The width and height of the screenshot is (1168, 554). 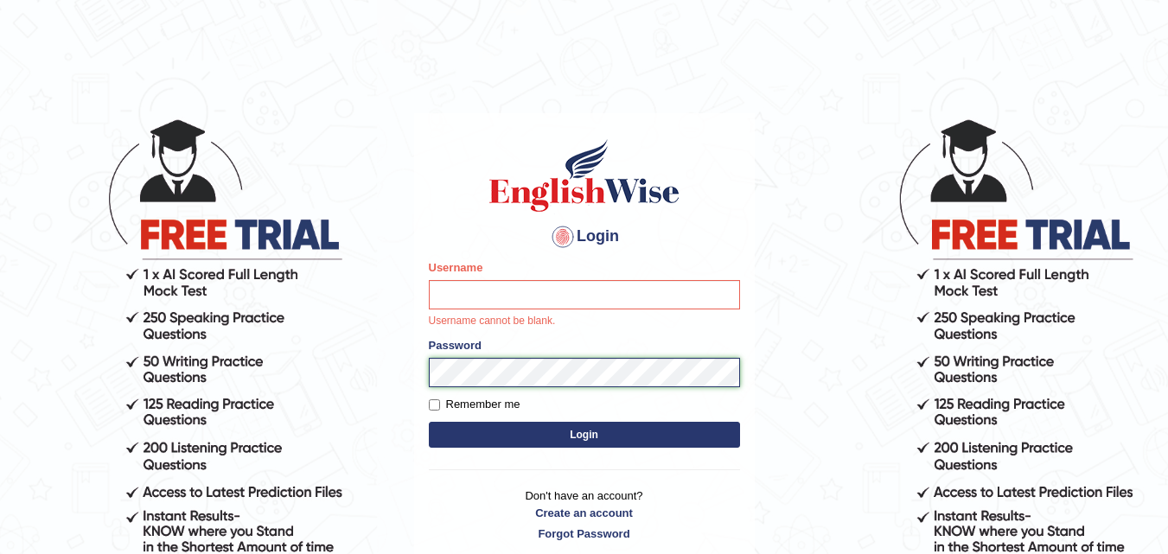 I want to click on input: Remember me, so click(x=434, y=405).